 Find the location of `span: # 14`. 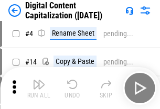

span: # 14 is located at coordinates (31, 62).